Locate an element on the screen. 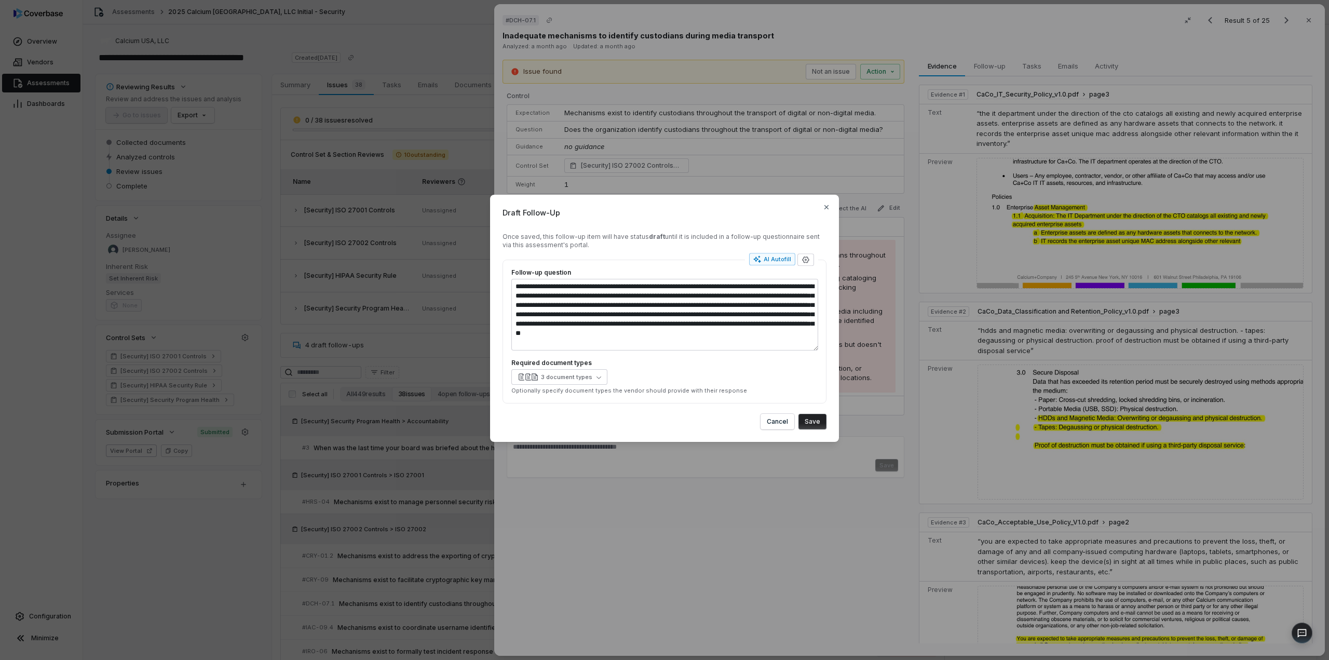 The image size is (1329, 660). div: Once saved, this follow-up item will have status until it is included in a follow-up questionnair... is located at coordinates (665, 241).